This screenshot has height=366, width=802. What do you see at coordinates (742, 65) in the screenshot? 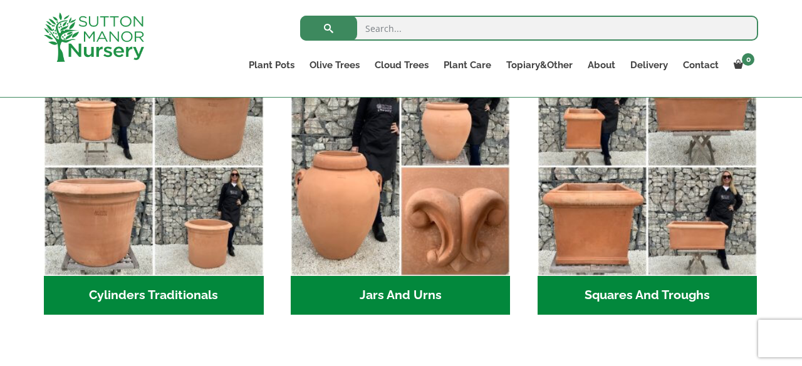
I see `a: 0` at bounding box center [742, 65].